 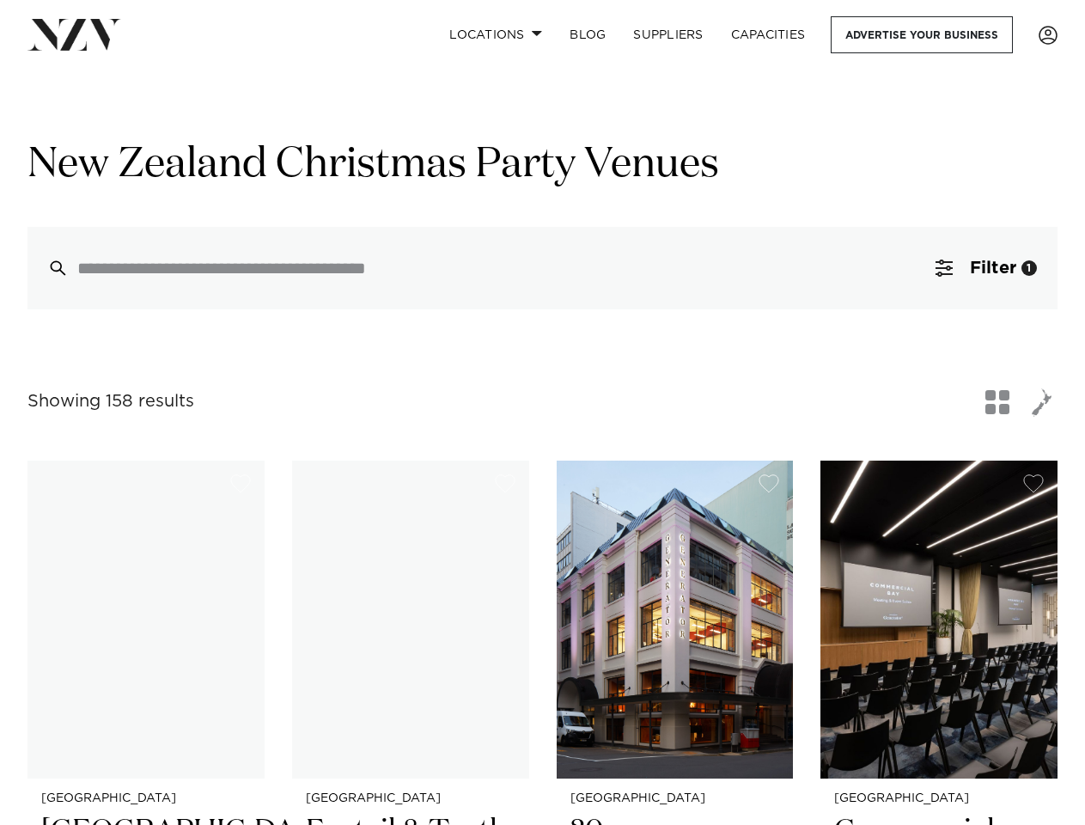 What do you see at coordinates (496, 34) in the screenshot?
I see `a: Locations` at bounding box center [496, 34].